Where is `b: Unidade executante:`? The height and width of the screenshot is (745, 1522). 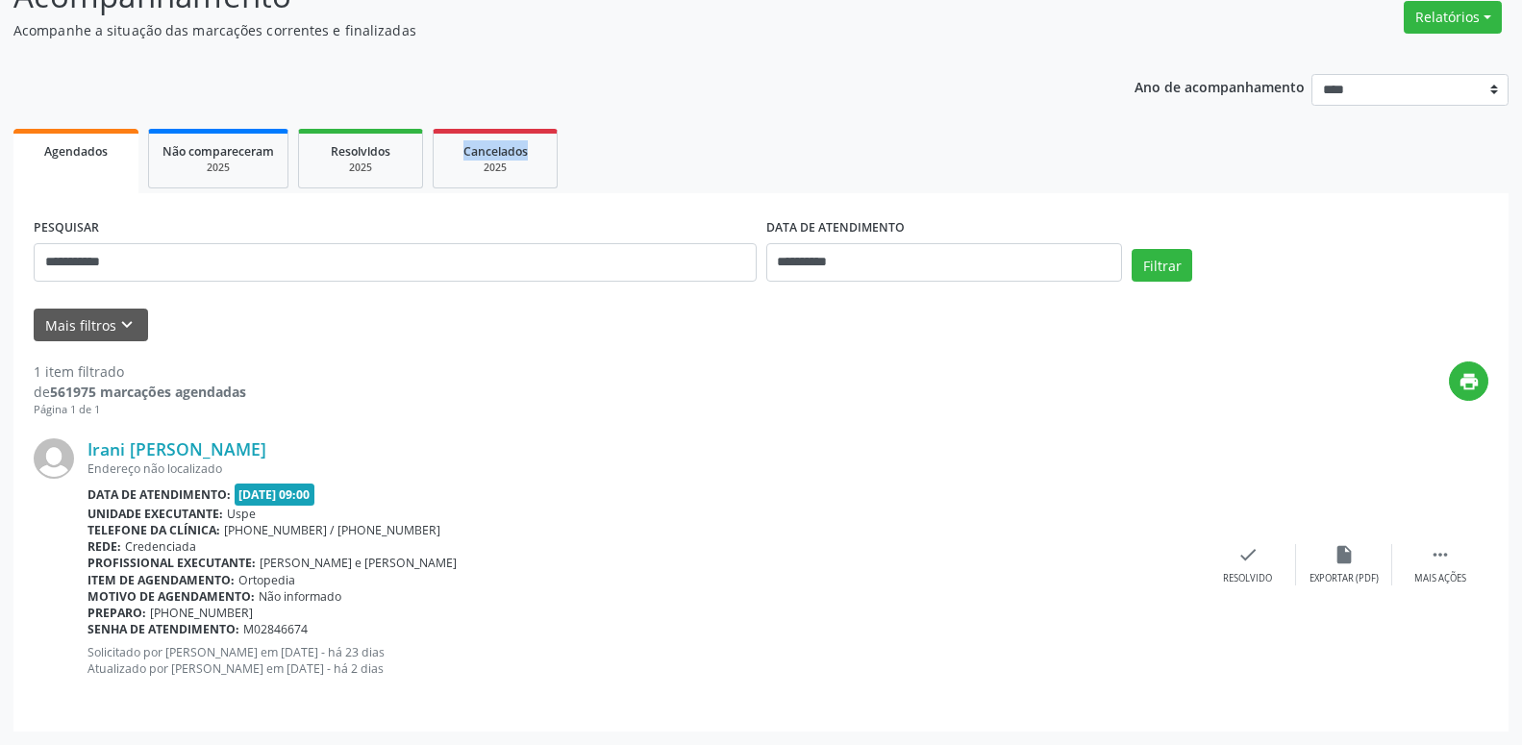
b: Unidade executante: is located at coordinates (155, 513).